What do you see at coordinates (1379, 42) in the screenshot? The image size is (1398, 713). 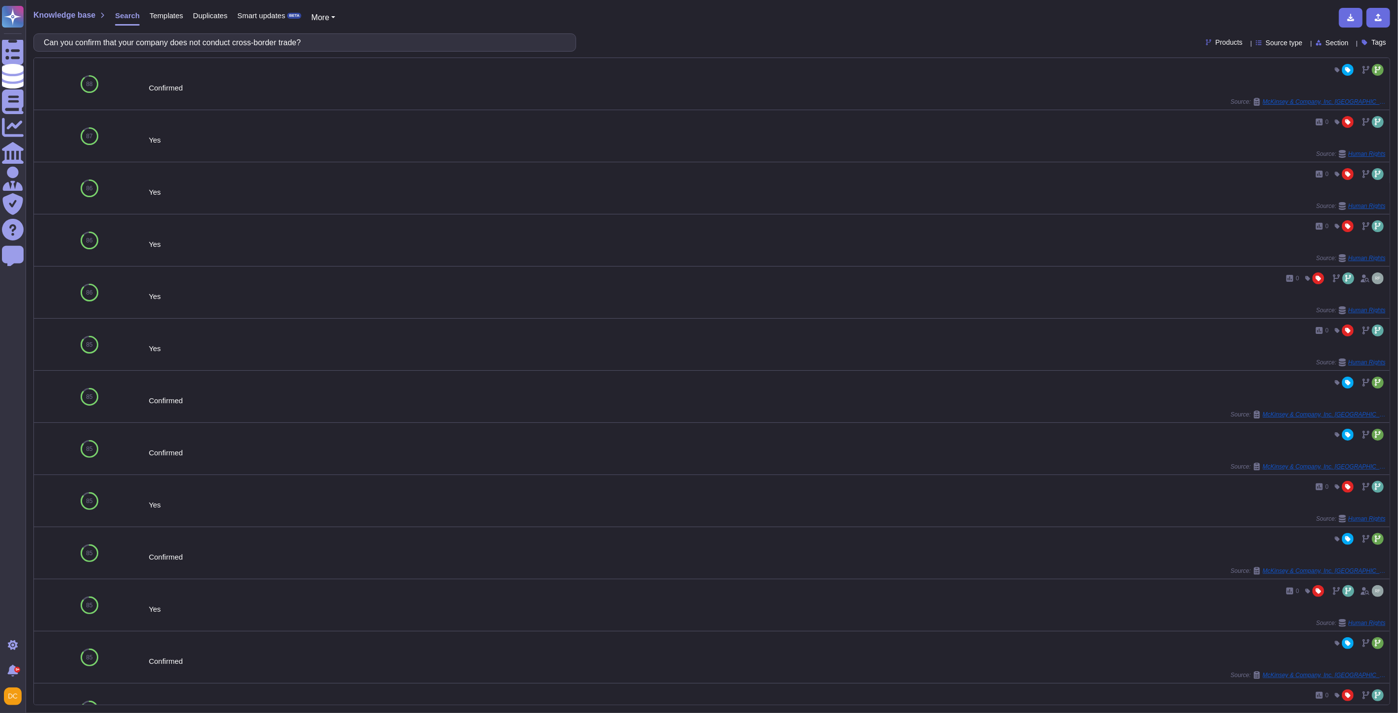 I see `span: Tags` at bounding box center [1379, 42].